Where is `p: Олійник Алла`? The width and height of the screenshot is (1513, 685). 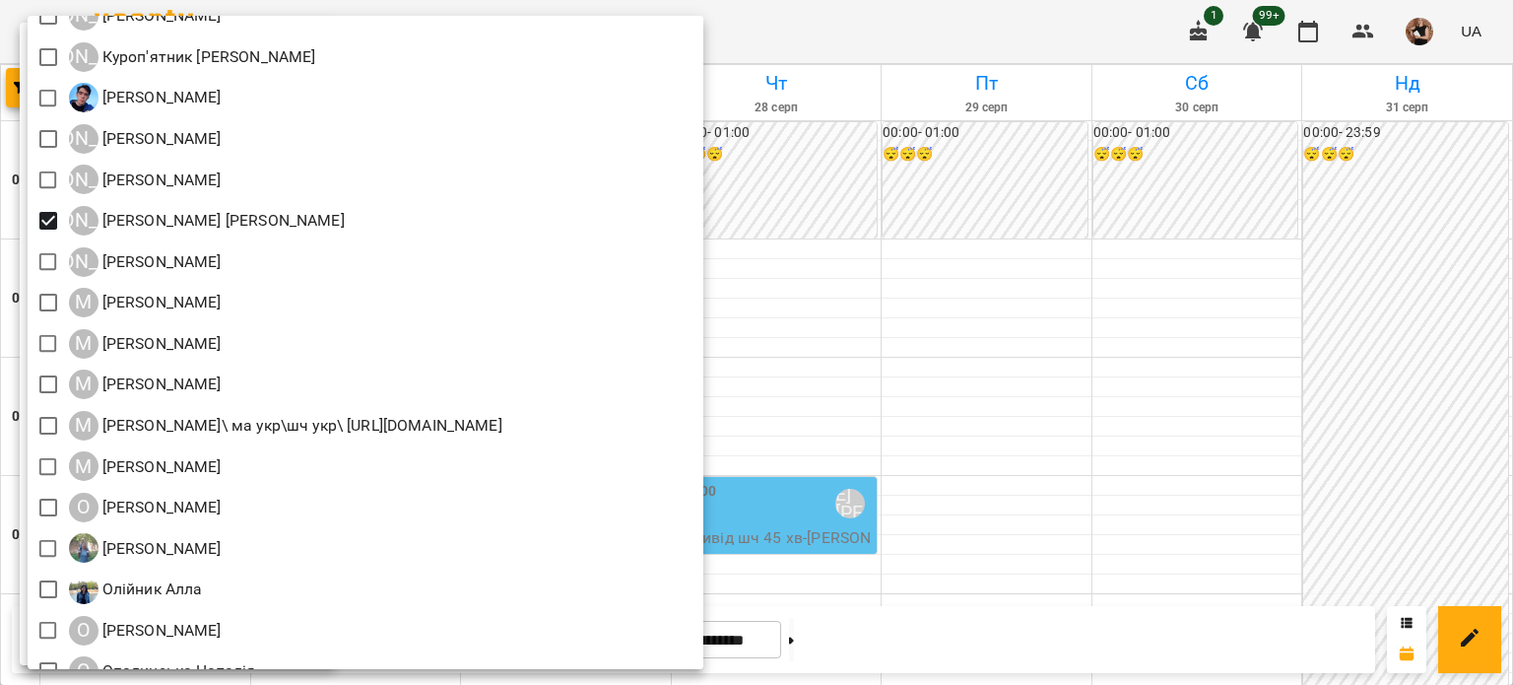
p: Олійник Алла is located at coordinates (151, 589).